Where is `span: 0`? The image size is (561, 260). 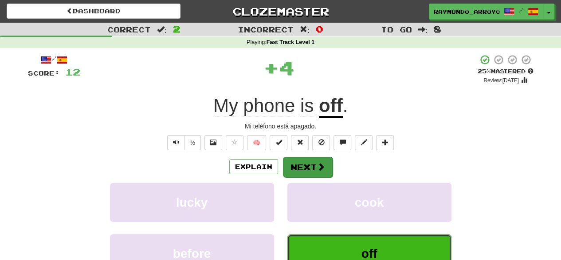 span: 0 is located at coordinates (319, 29).